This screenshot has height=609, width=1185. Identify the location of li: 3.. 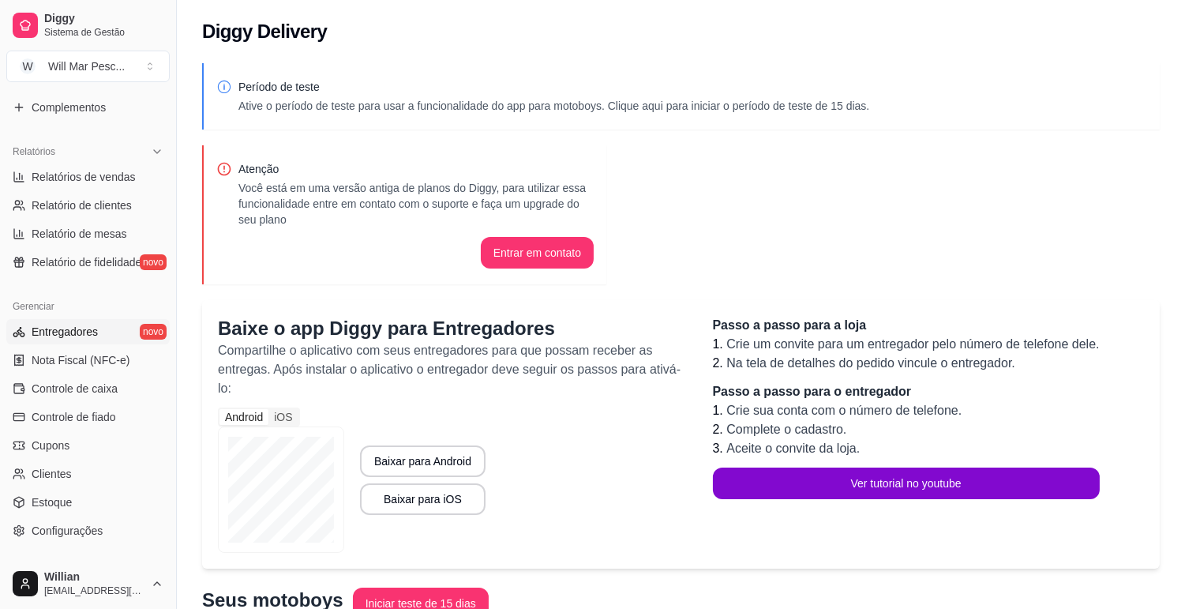
(906, 448).